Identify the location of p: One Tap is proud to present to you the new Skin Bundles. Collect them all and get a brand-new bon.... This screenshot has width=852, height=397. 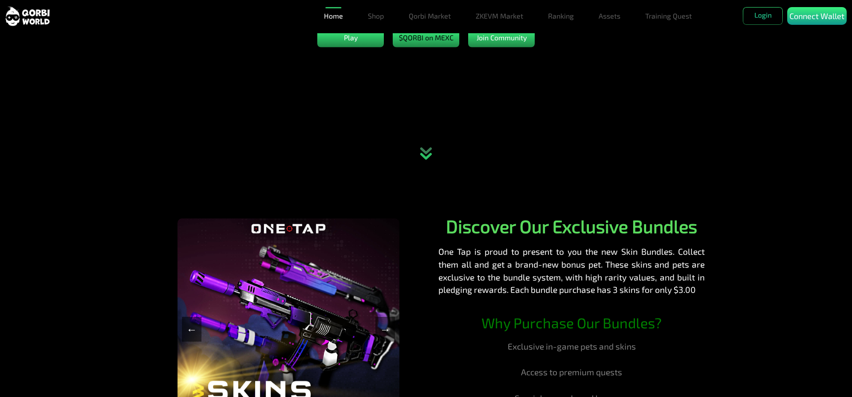
(571, 271).